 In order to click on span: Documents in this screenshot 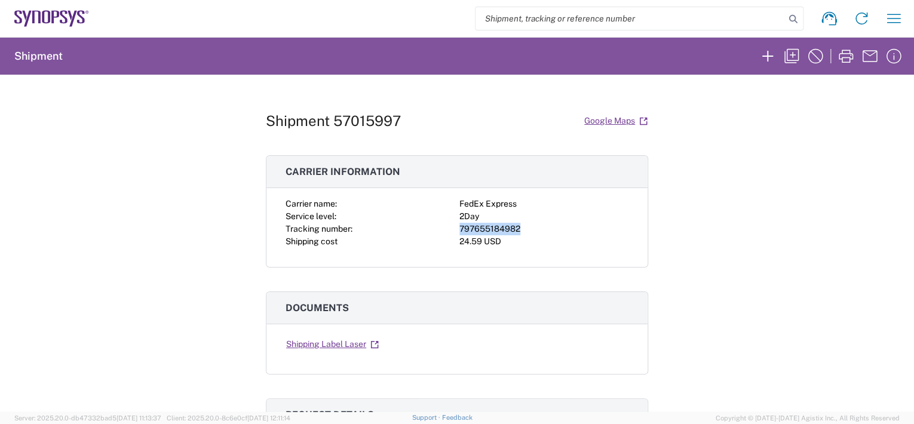, I will do `click(317, 308)`.